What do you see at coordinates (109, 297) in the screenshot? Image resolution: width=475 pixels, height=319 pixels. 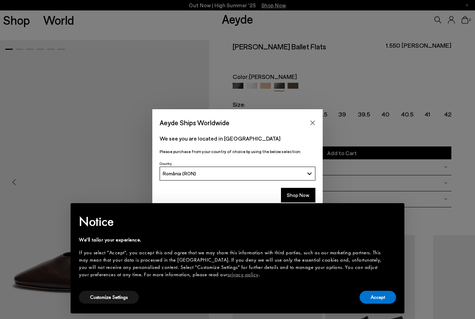 I see `button: Customize Settings` at bounding box center [109, 297].